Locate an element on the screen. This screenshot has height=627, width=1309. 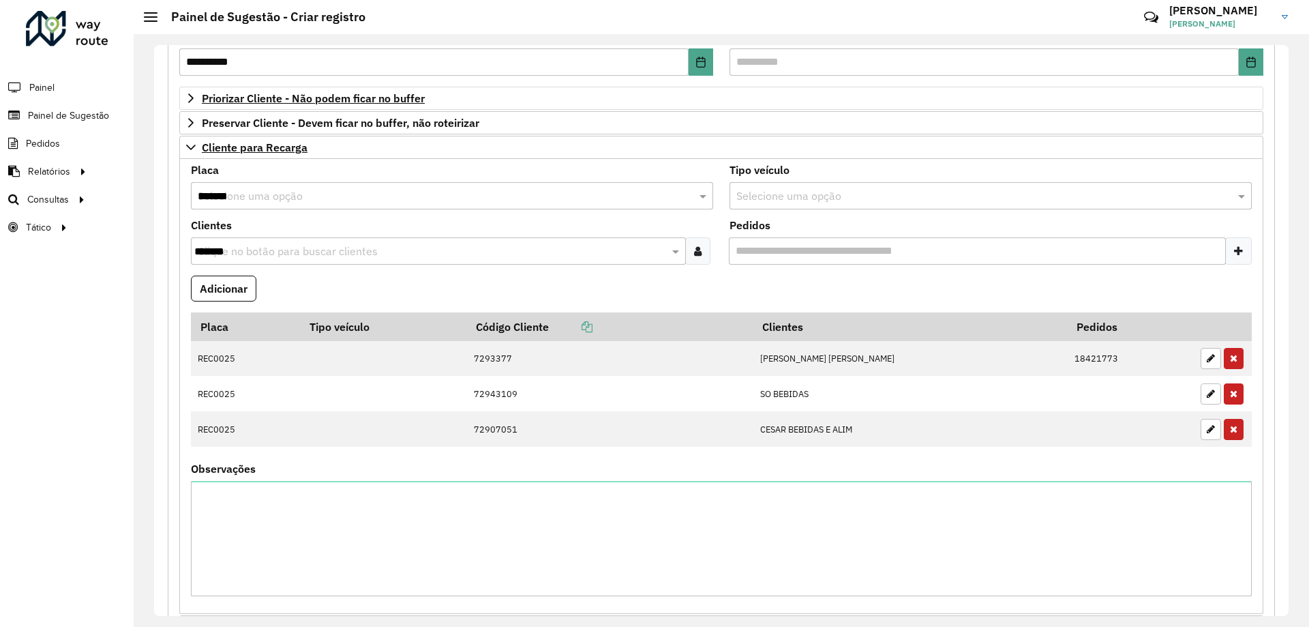
span: Painel de Sugestão is located at coordinates (68, 115).